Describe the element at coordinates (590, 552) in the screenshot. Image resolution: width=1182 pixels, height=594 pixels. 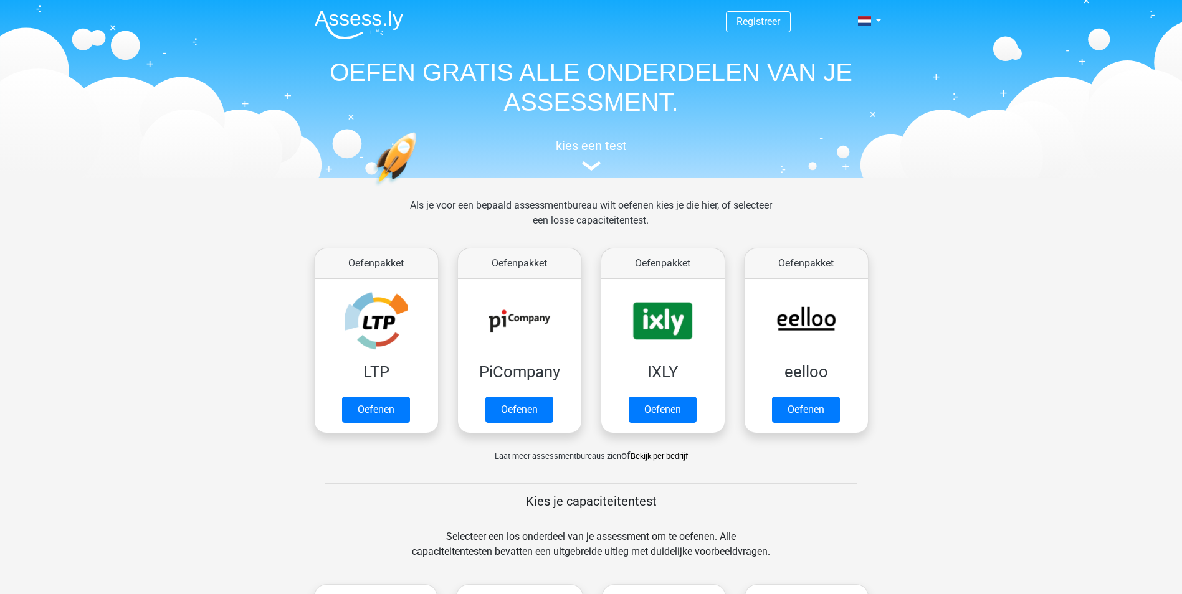
I see `div: Selecteer een los onderdeel van je assessment om te oefenen. Alle capaciteitentesten bevatten een...` at that location.